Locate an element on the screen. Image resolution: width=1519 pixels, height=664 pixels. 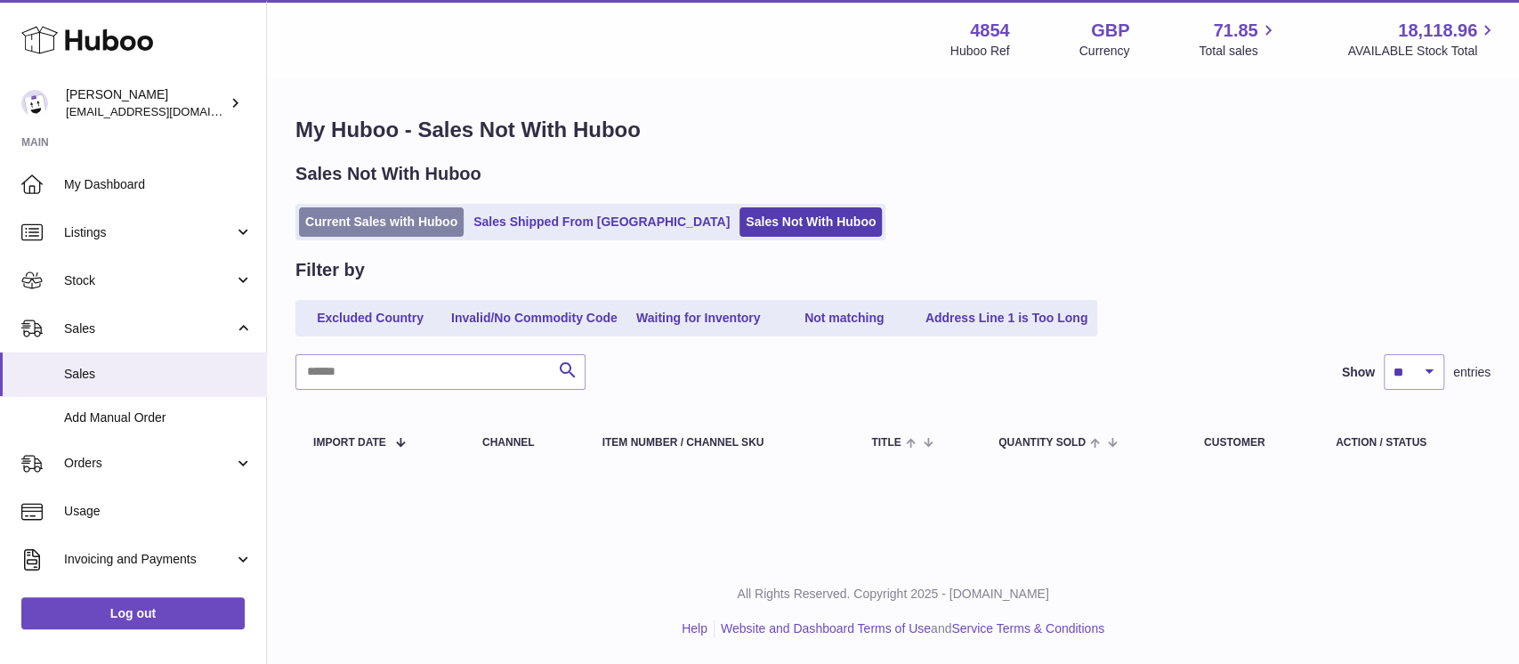
a: 18,118.96 AVAILABLE Stock Total is located at coordinates (1422, 39).